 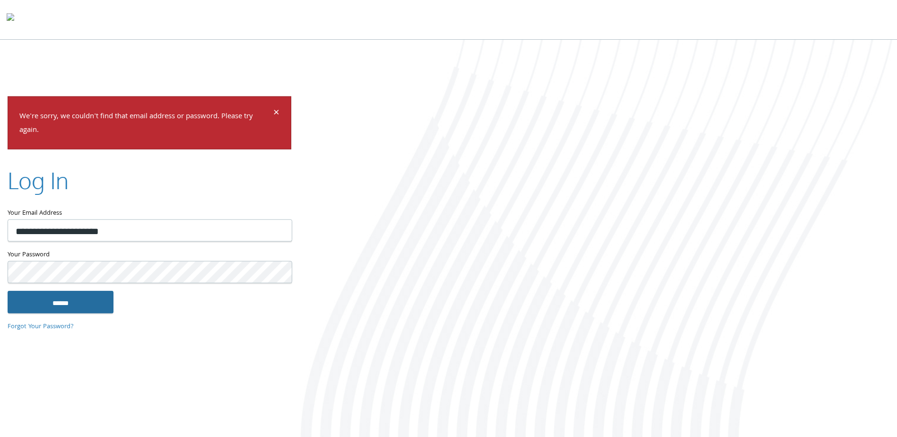 I want to click on h2: Log In, so click(x=38, y=180).